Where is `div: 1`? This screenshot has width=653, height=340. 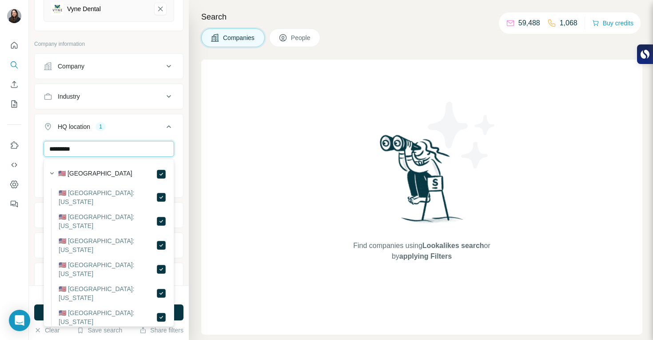 div: 1 is located at coordinates (100, 127).